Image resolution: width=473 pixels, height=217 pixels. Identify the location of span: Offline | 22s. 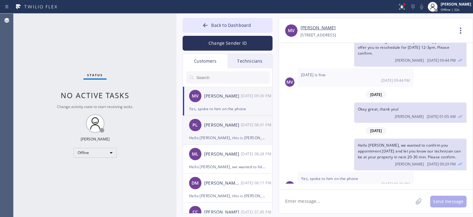
(450, 10).